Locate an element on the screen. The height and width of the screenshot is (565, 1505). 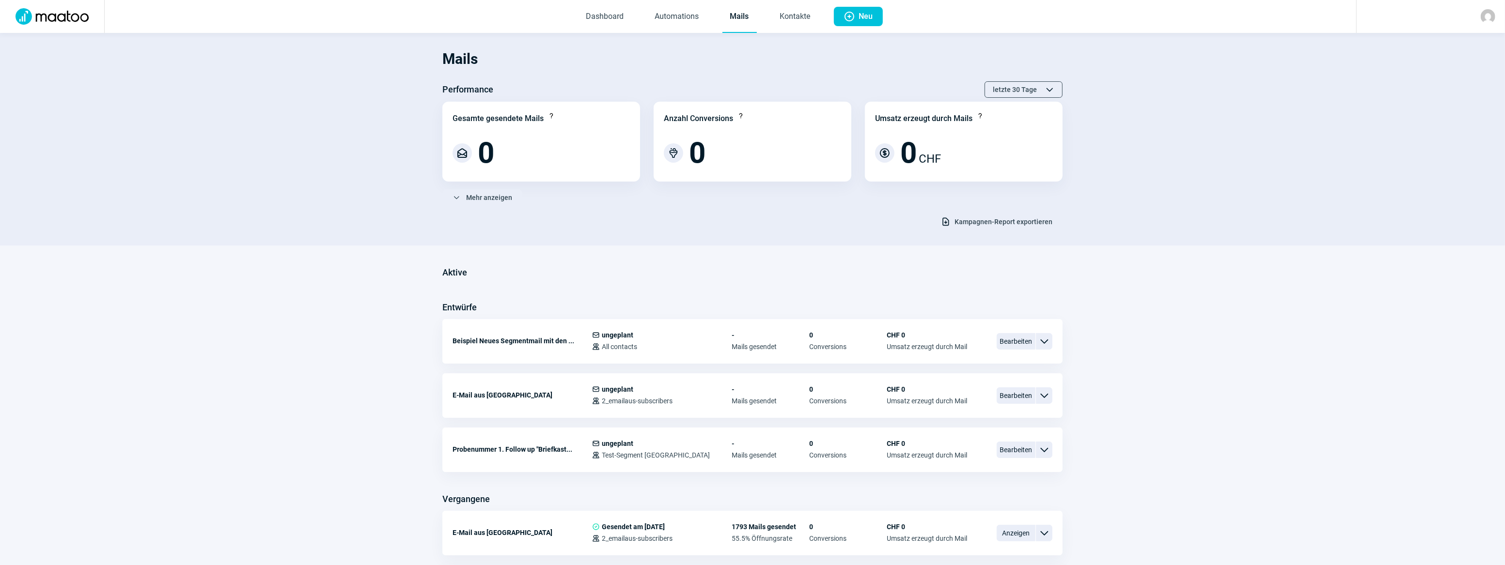
div: Anzahl Conversions is located at coordinates (698, 119).